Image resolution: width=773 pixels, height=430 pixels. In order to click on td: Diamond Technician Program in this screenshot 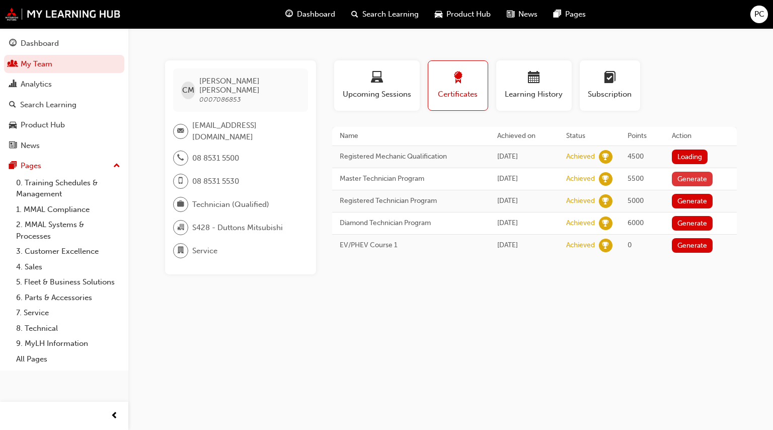, I will do `click(411, 223)`.